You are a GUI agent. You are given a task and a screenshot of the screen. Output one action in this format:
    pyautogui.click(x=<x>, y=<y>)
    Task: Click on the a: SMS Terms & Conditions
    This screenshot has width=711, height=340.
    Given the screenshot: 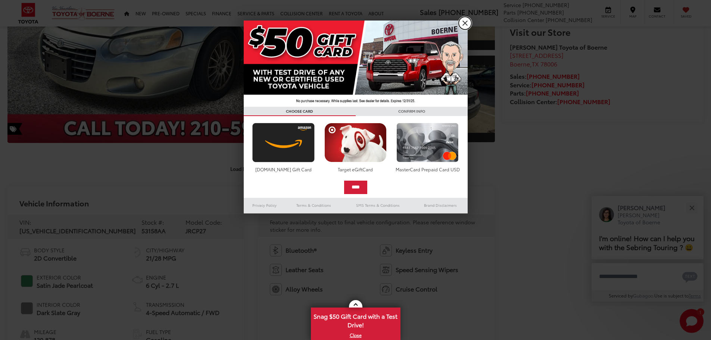 What is the action you would take?
    pyautogui.click(x=378, y=205)
    